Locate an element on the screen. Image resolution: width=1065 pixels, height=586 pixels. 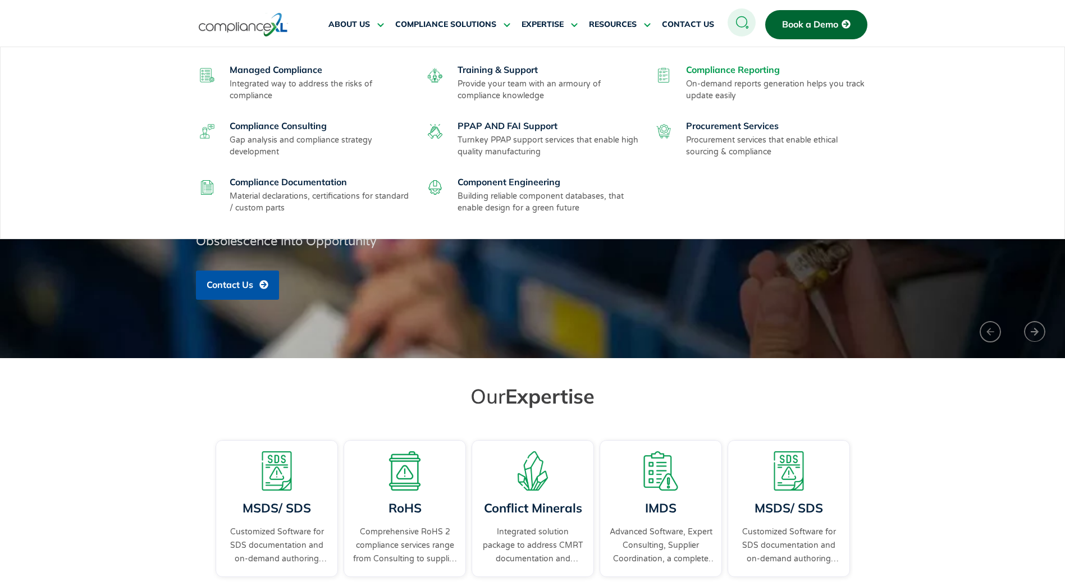
img: A representation of minerals is located at coordinates (533, 471).